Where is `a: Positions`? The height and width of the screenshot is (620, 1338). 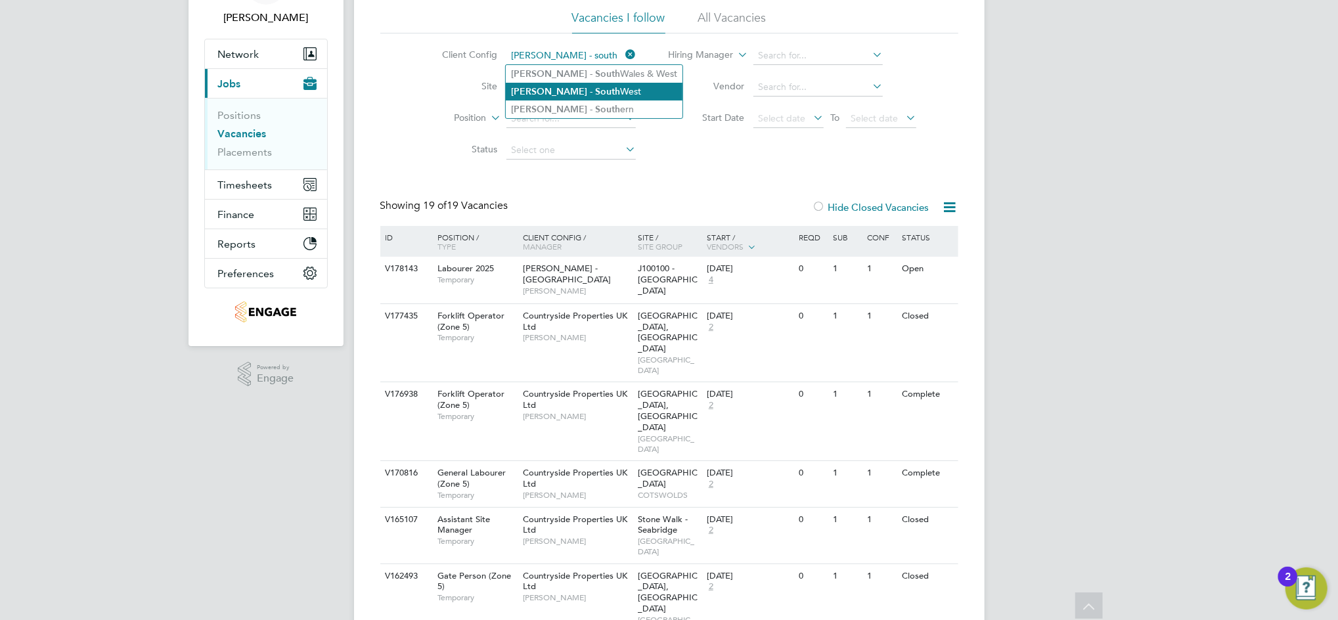 a: Positions is located at coordinates (240, 115).